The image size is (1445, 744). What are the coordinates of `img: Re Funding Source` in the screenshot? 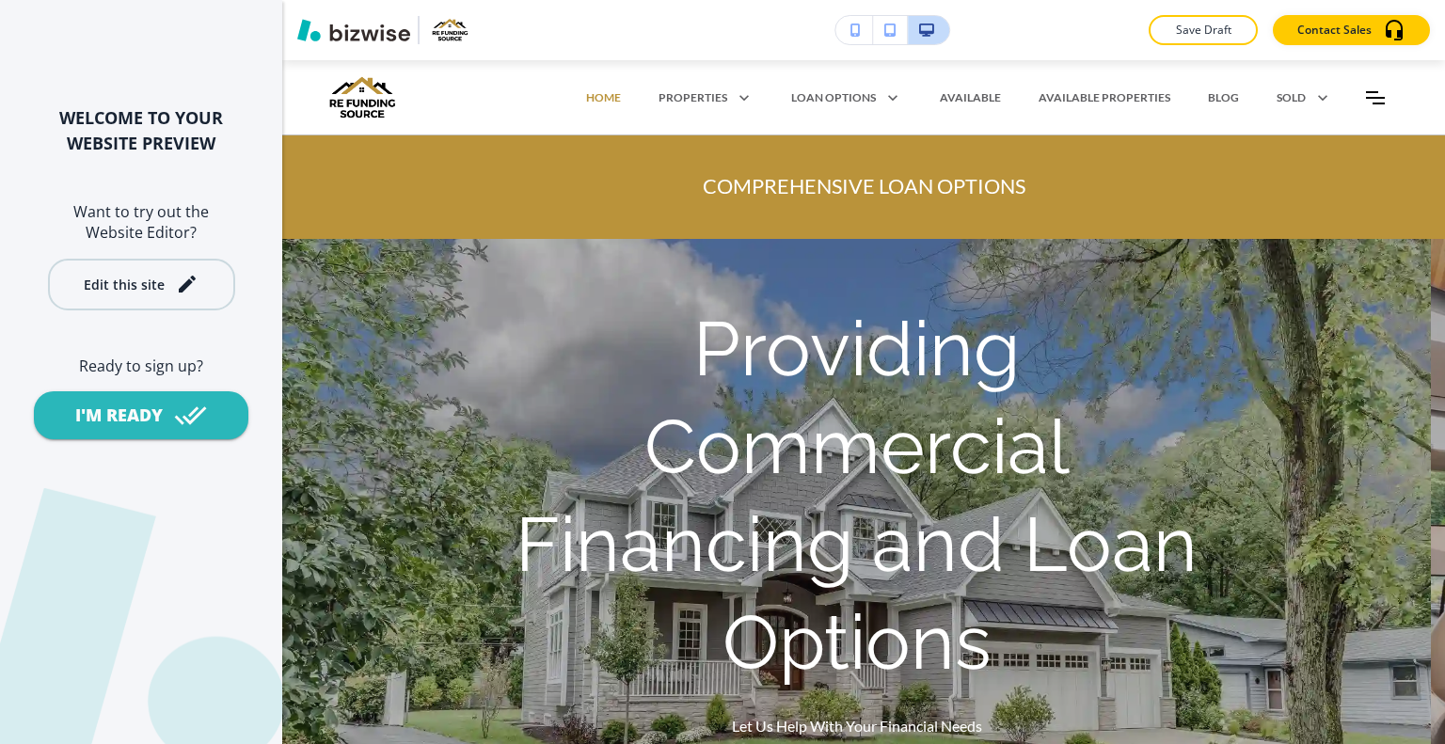 It's located at (414, 98).